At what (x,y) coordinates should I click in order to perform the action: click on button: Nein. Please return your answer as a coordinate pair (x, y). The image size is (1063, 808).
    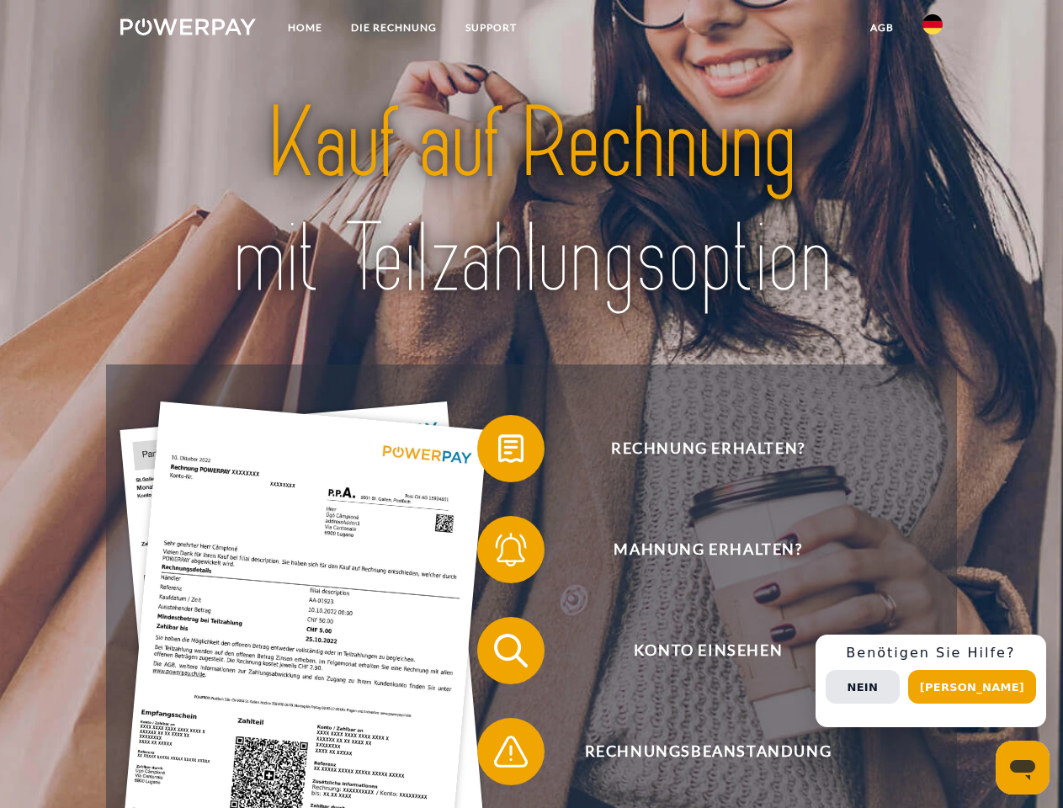
    Looking at the image, I should click on (862, 687).